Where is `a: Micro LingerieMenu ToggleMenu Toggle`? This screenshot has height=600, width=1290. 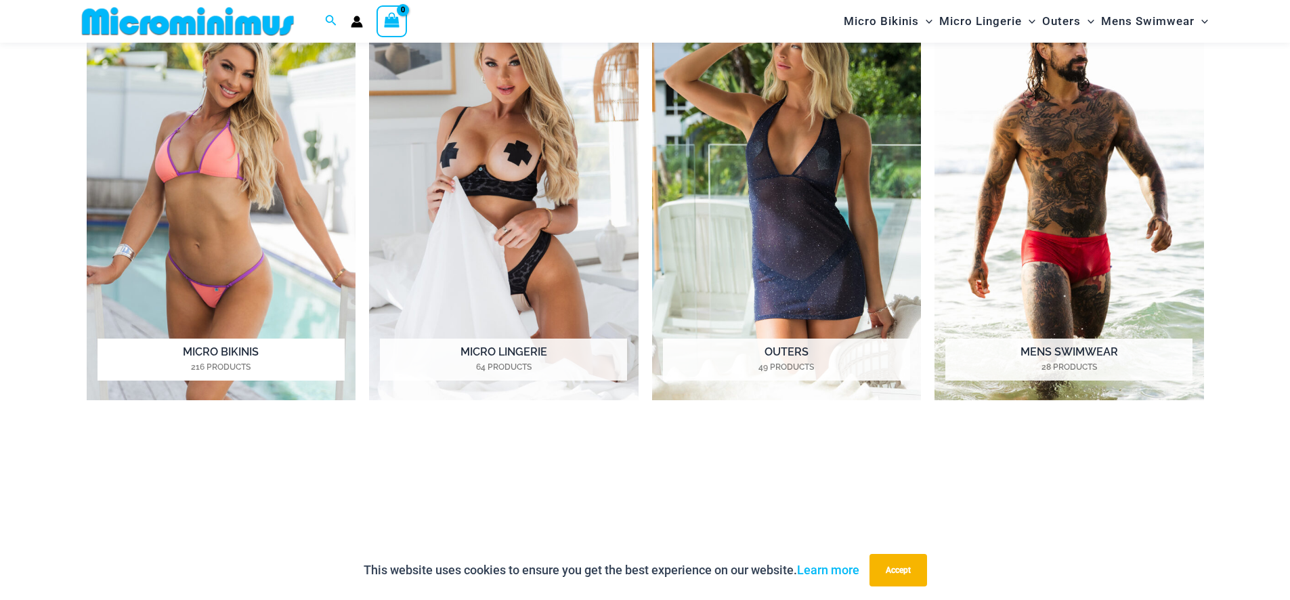 a: Micro LingerieMenu ToggleMenu Toggle is located at coordinates (988, 21).